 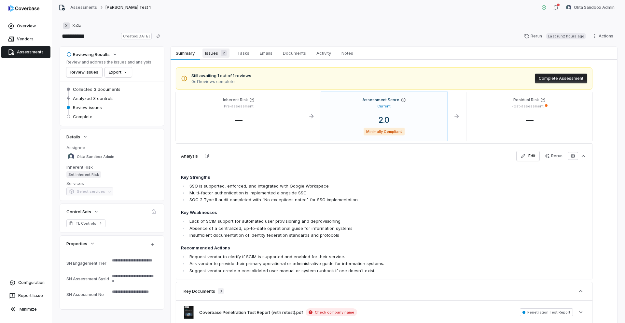 What do you see at coordinates (97, 89) in the screenshot?
I see `span: Collected 3 documents` at bounding box center [97, 89].